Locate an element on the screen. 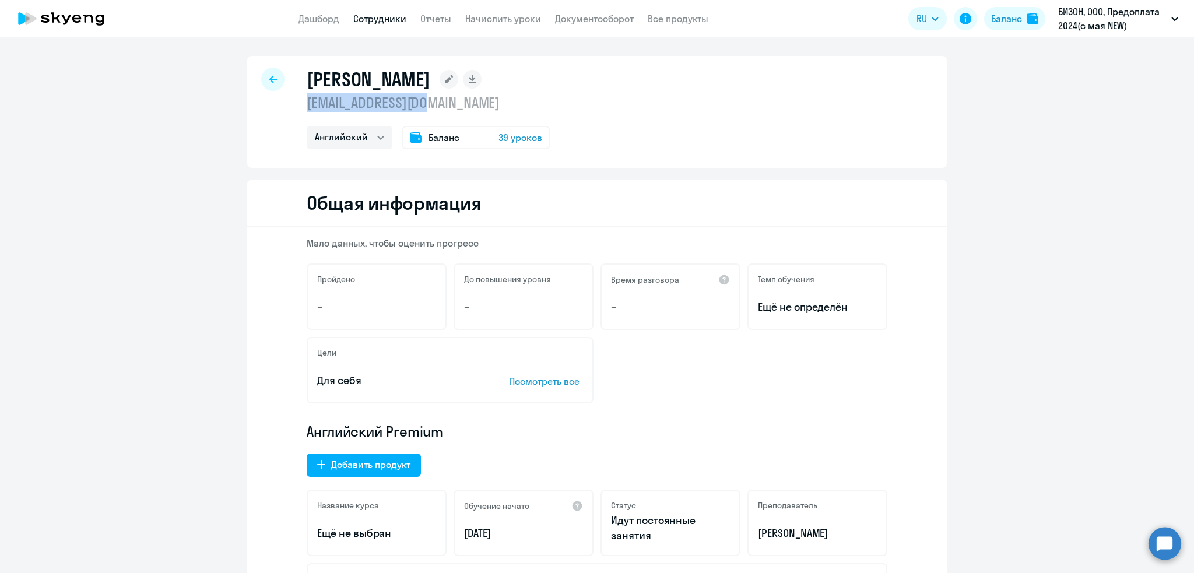 The width and height of the screenshot is (1194, 573). button: БИЗОН, ООО, Предоплата 2024(с мая NEW) is located at coordinates (1118, 19).